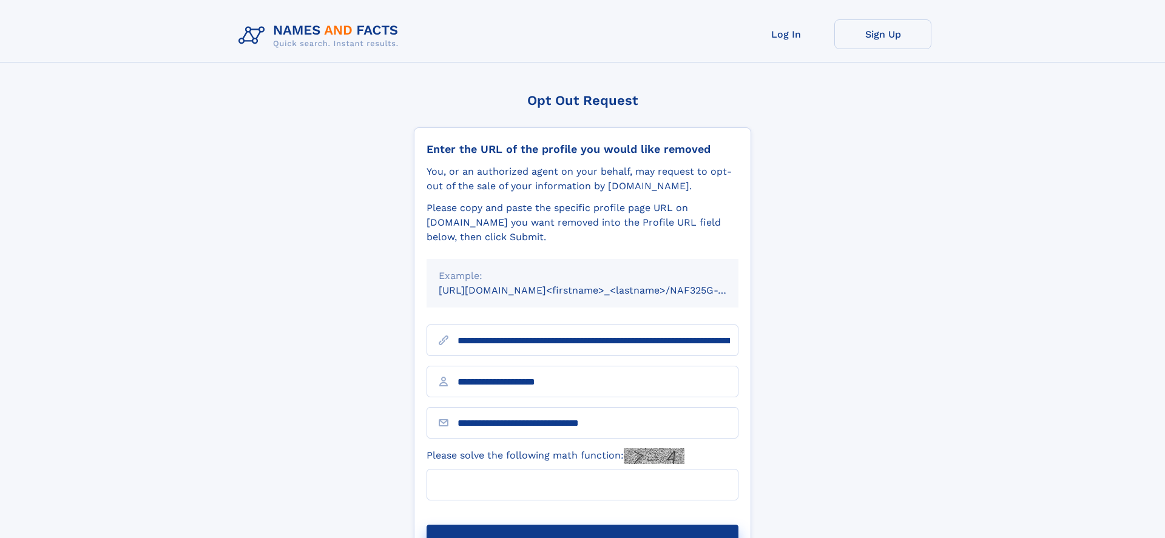 Image resolution: width=1165 pixels, height=538 pixels. What do you see at coordinates (786, 34) in the screenshot?
I see `a: Log In` at bounding box center [786, 34].